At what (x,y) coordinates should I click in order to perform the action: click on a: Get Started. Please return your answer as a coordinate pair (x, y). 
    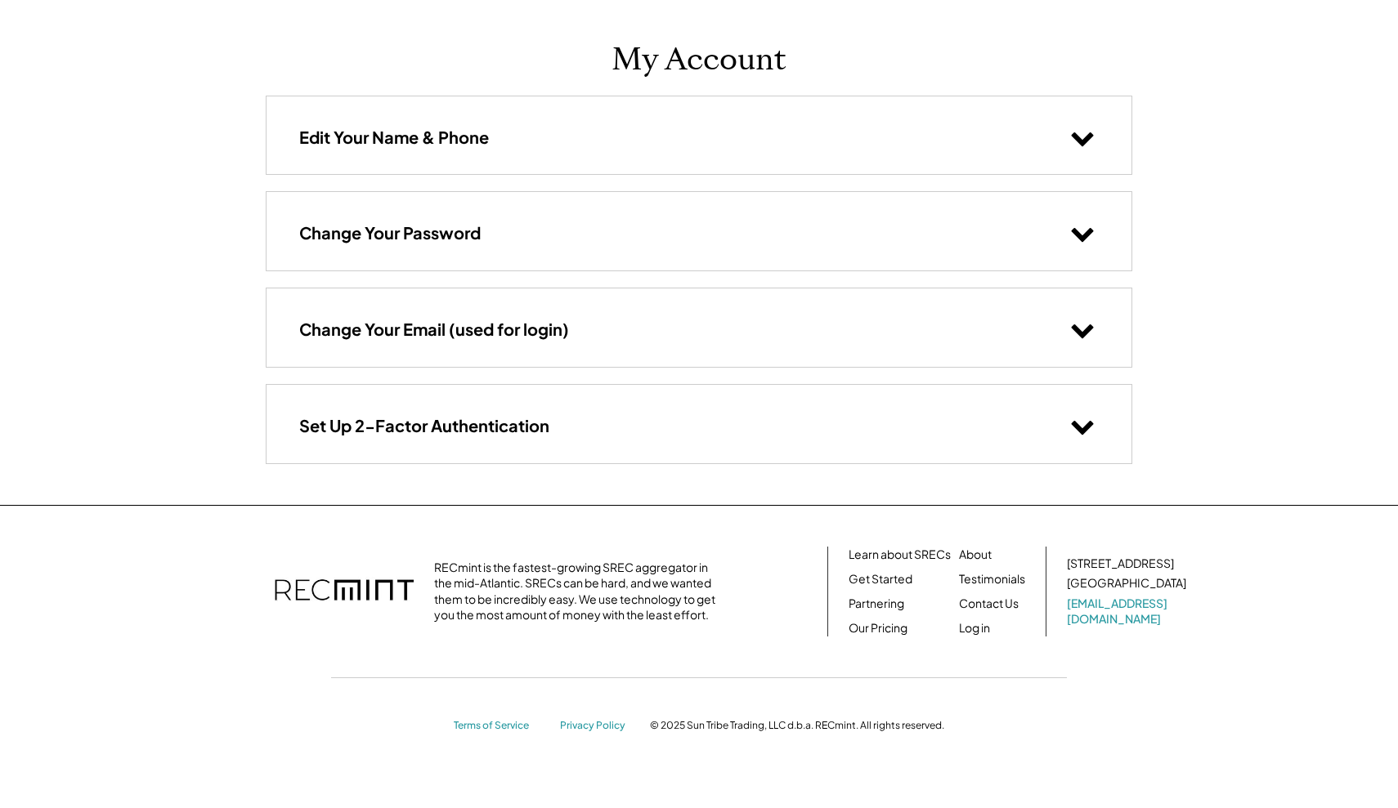
    Looking at the image, I should click on (880, 580).